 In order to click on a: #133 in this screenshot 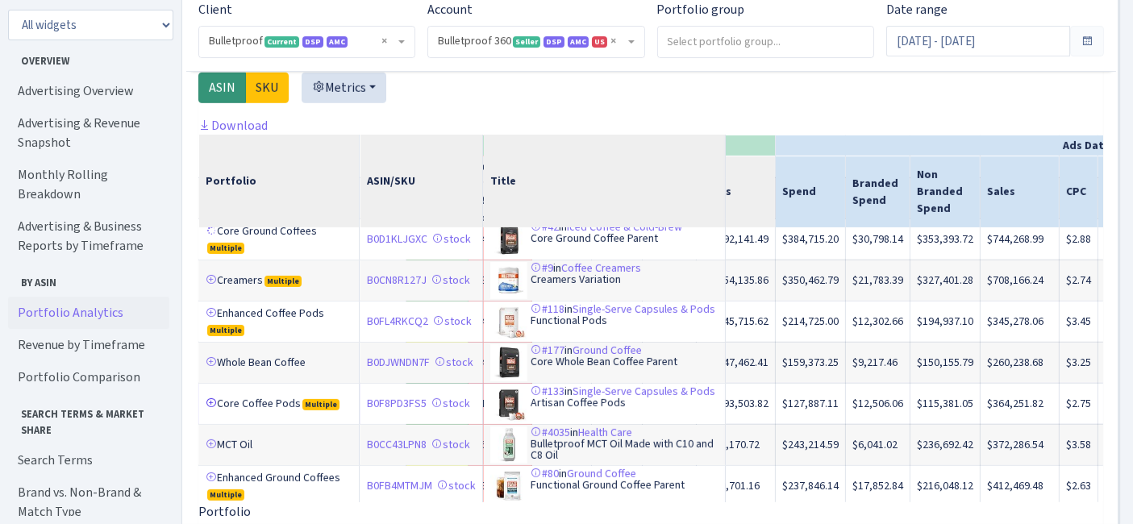, I will do `click(548, 391)`.